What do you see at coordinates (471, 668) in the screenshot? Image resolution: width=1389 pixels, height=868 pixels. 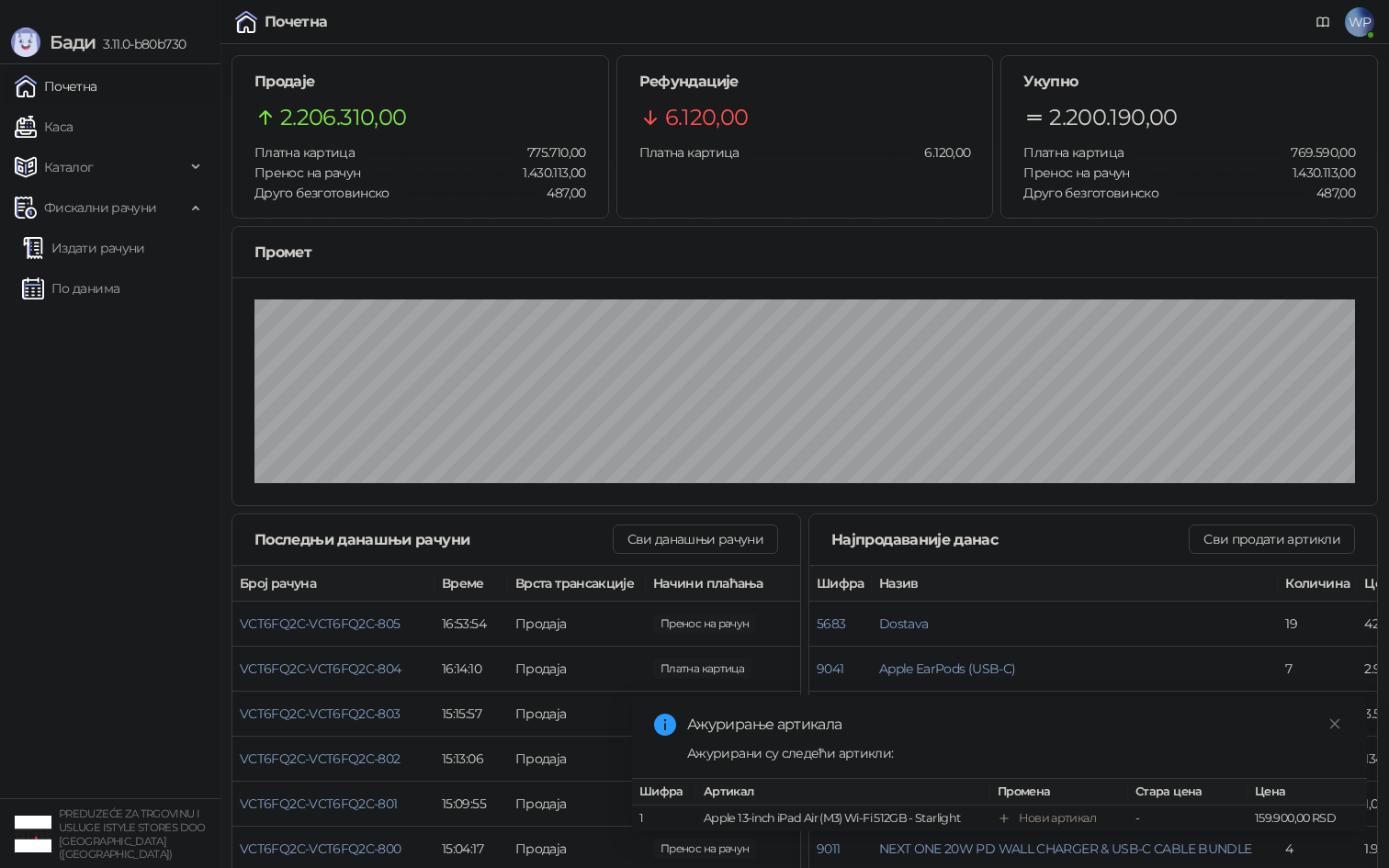 I see `td: 16:14:10` at bounding box center [471, 668].